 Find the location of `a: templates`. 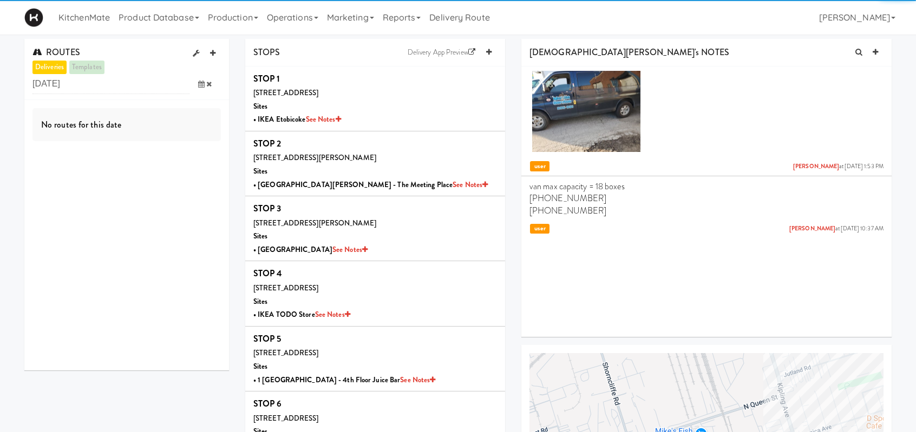

a: templates is located at coordinates (87, 67).